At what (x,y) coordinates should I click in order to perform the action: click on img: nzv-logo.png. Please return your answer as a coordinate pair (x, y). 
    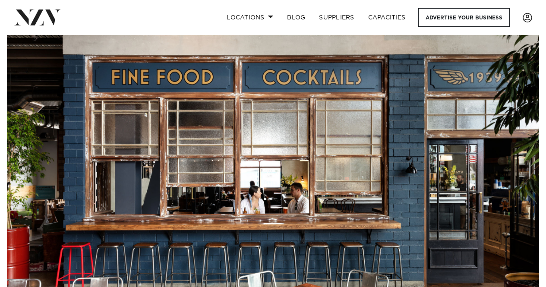
    Looking at the image, I should click on (37, 17).